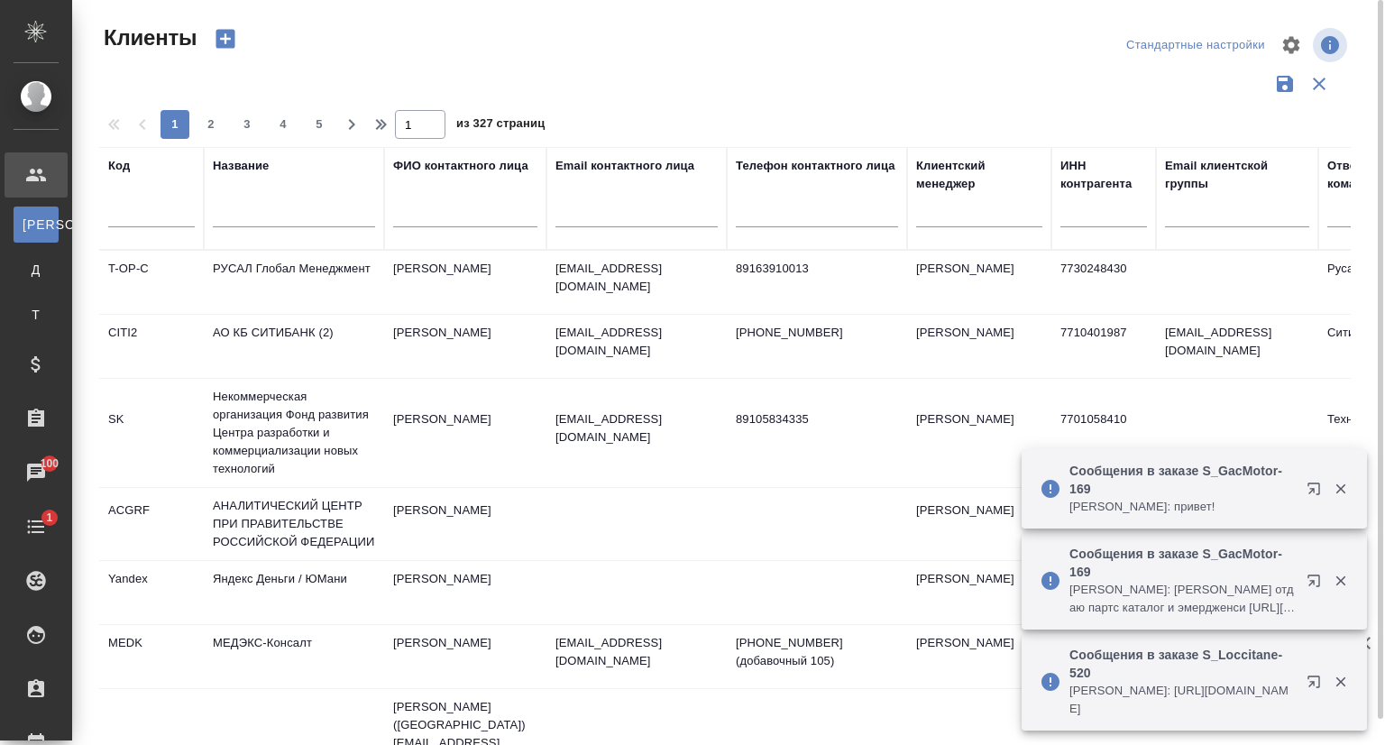 Image resolution: width=1385 pixels, height=745 pixels. What do you see at coordinates (1104, 175) in the screenshot?
I see `div: ИНН контрагента` at bounding box center [1104, 175].